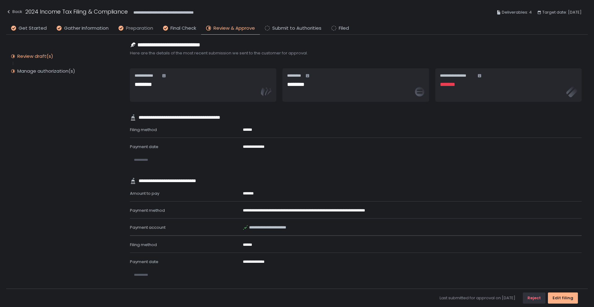  What do you see at coordinates (296, 28) in the screenshot?
I see `span: Submit to Authorities` at bounding box center [296, 28].